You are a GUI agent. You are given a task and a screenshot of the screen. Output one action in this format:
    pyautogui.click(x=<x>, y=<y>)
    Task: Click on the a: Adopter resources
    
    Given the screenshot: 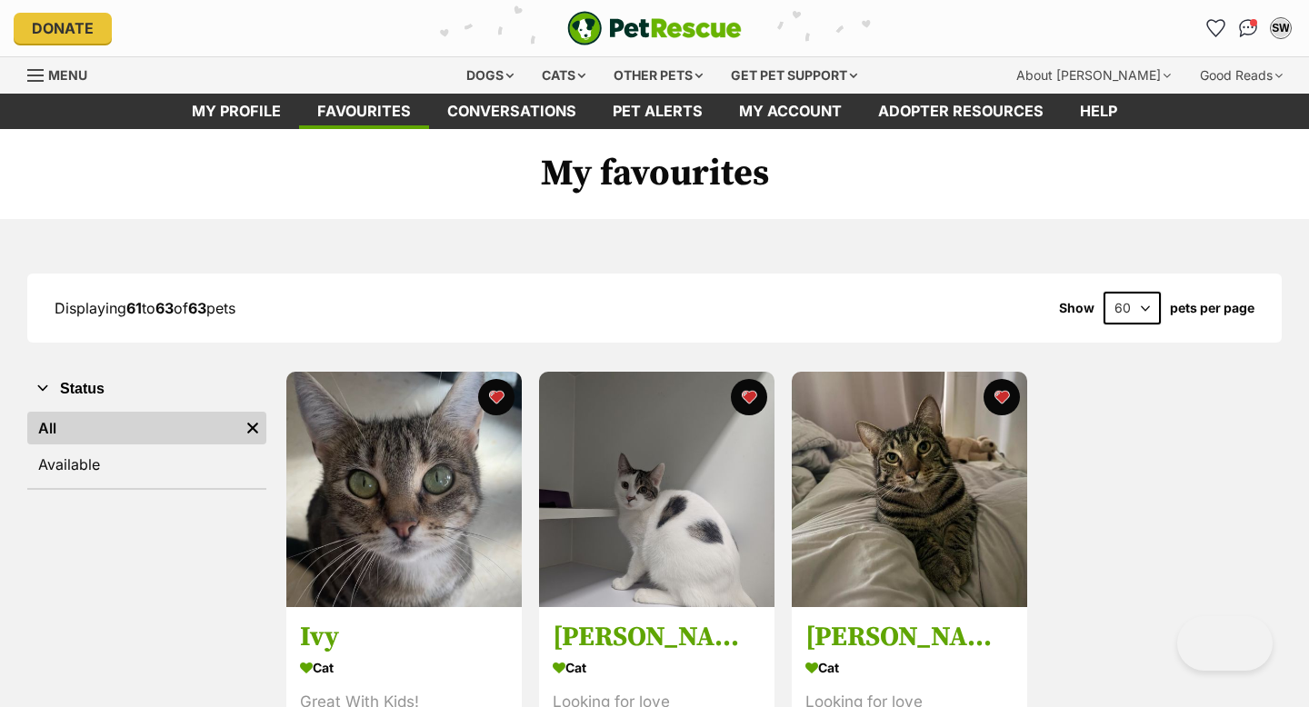 What is the action you would take?
    pyautogui.click(x=961, y=111)
    